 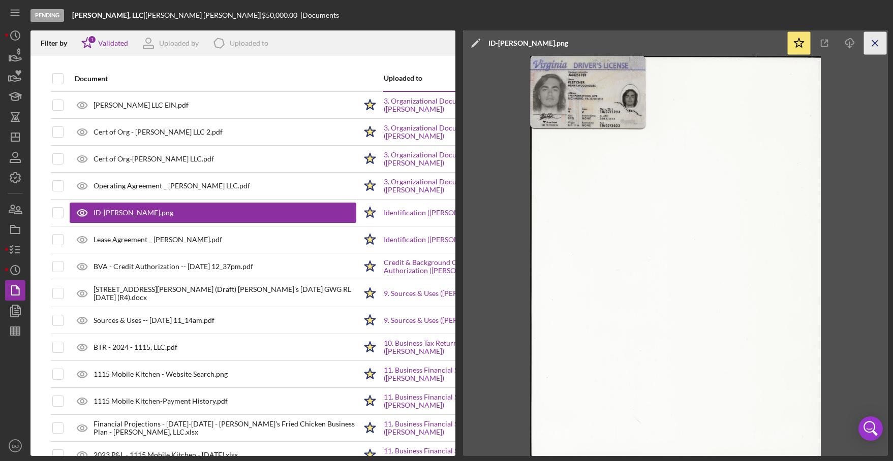 What do you see at coordinates (179, 43) in the screenshot?
I see `div: Uploaded by` at bounding box center [179, 43].